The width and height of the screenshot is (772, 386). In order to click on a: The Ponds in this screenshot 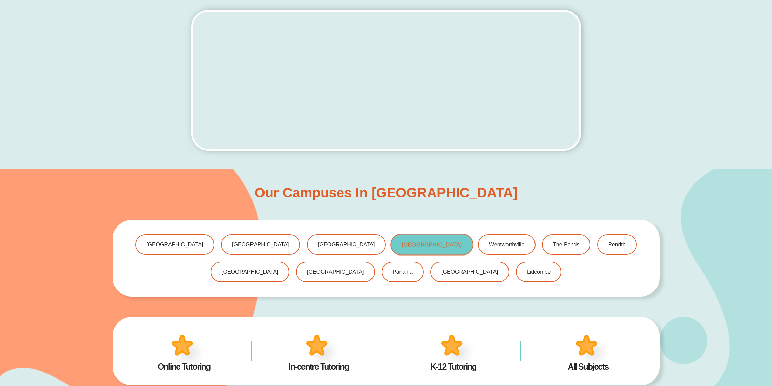, I will do `click(566, 245)`.